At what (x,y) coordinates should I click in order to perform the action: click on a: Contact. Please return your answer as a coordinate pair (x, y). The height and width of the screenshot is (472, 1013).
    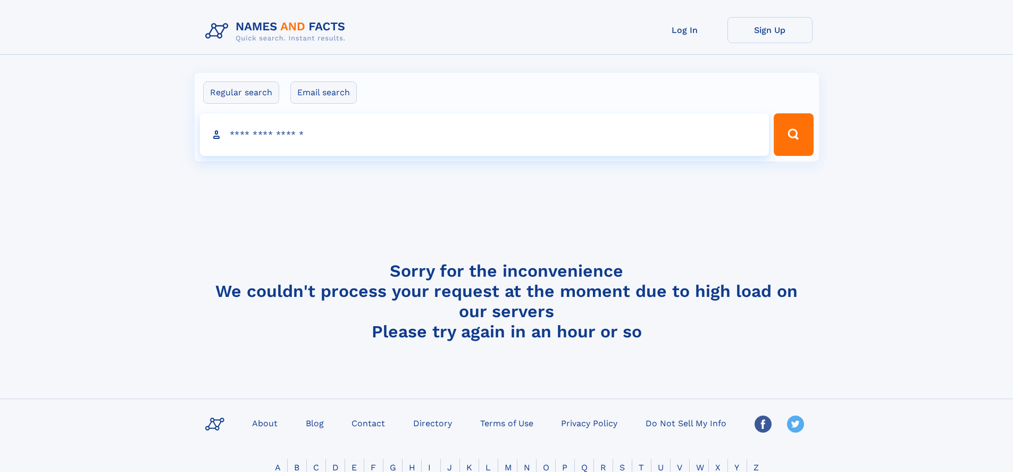
    Looking at the image, I should click on (368, 422).